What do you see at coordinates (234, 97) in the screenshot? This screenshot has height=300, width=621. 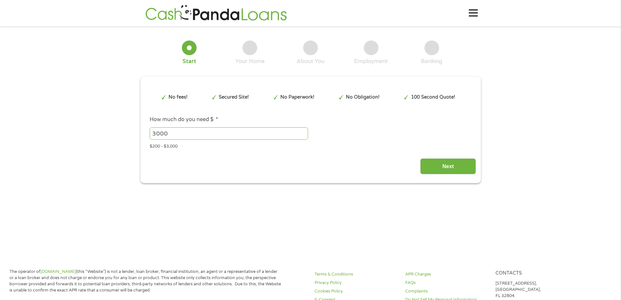 I see `p: Secured Site!` at bounding box center [234, 97].